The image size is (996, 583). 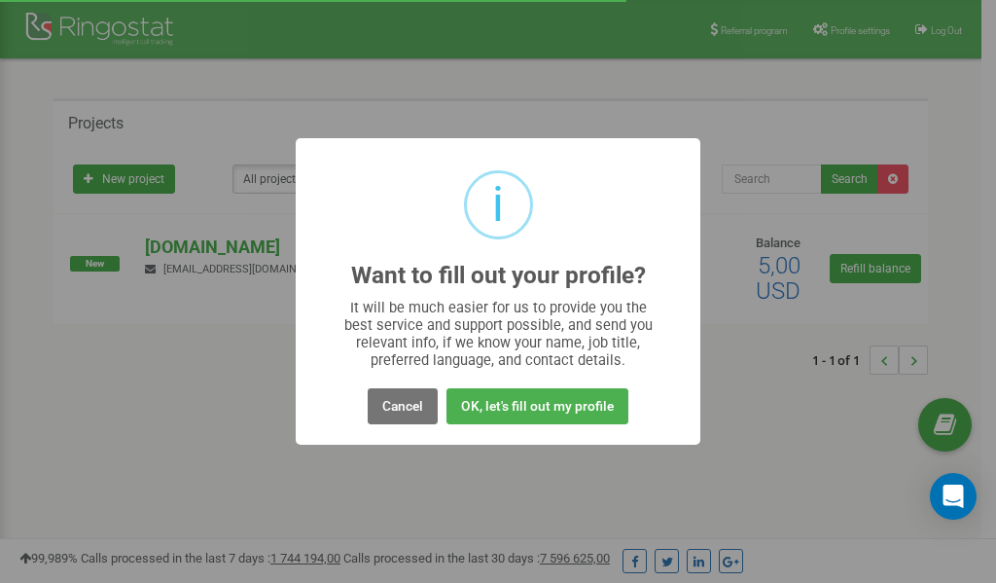 What do you see at coordinates (537, 406) in the screenshot?
I see `button: OK, let's fill out my profile` at bounding box center [537, 406].